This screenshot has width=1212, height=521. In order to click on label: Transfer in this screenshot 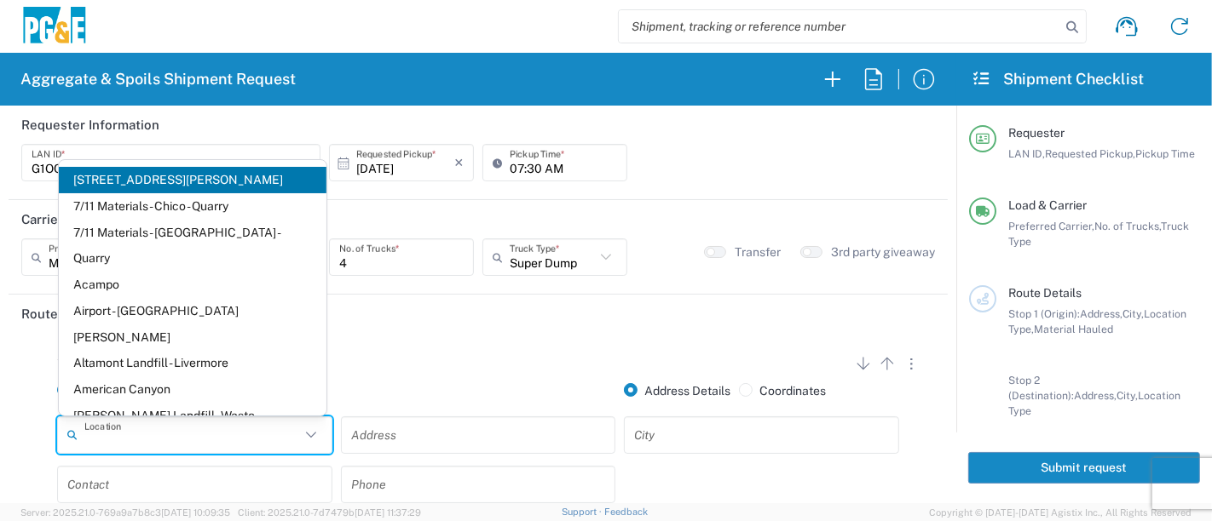, I will do `click(757, 252)`.